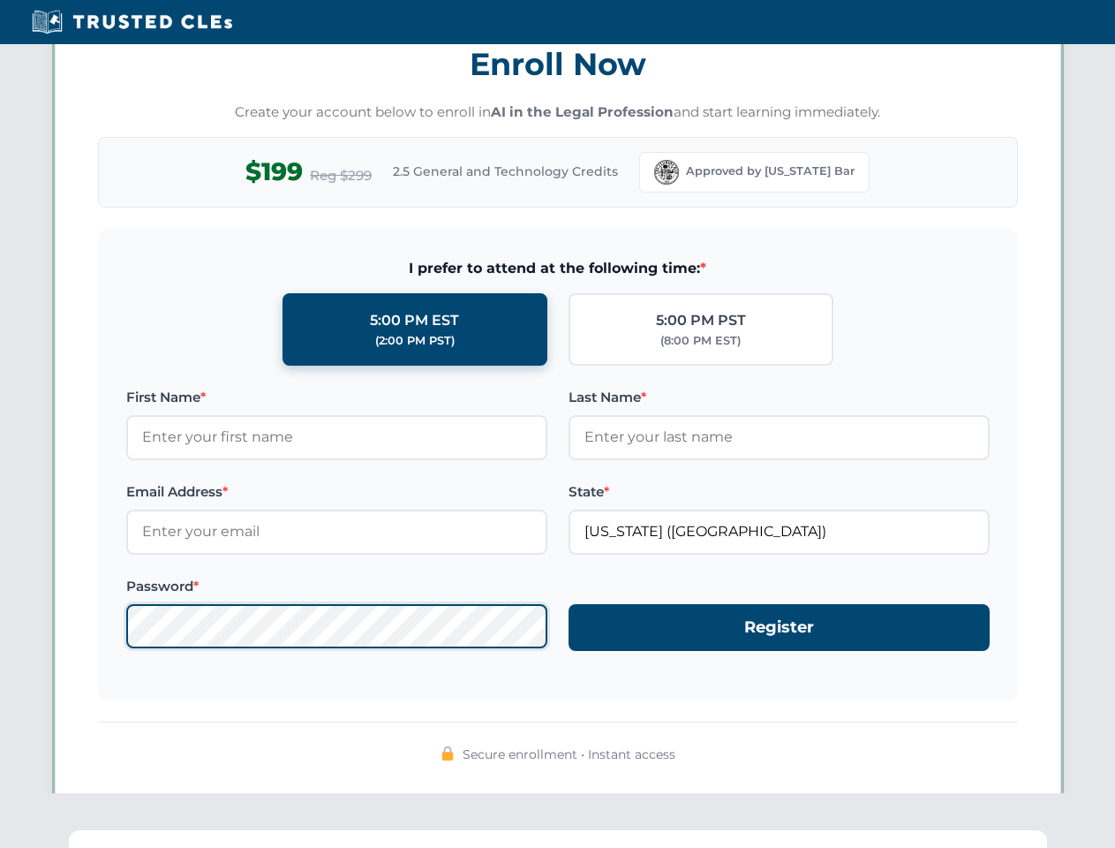 Image resolution: width=1115 pixels, height=848 pixels. I want to click on span: $199, so click(274, 171).